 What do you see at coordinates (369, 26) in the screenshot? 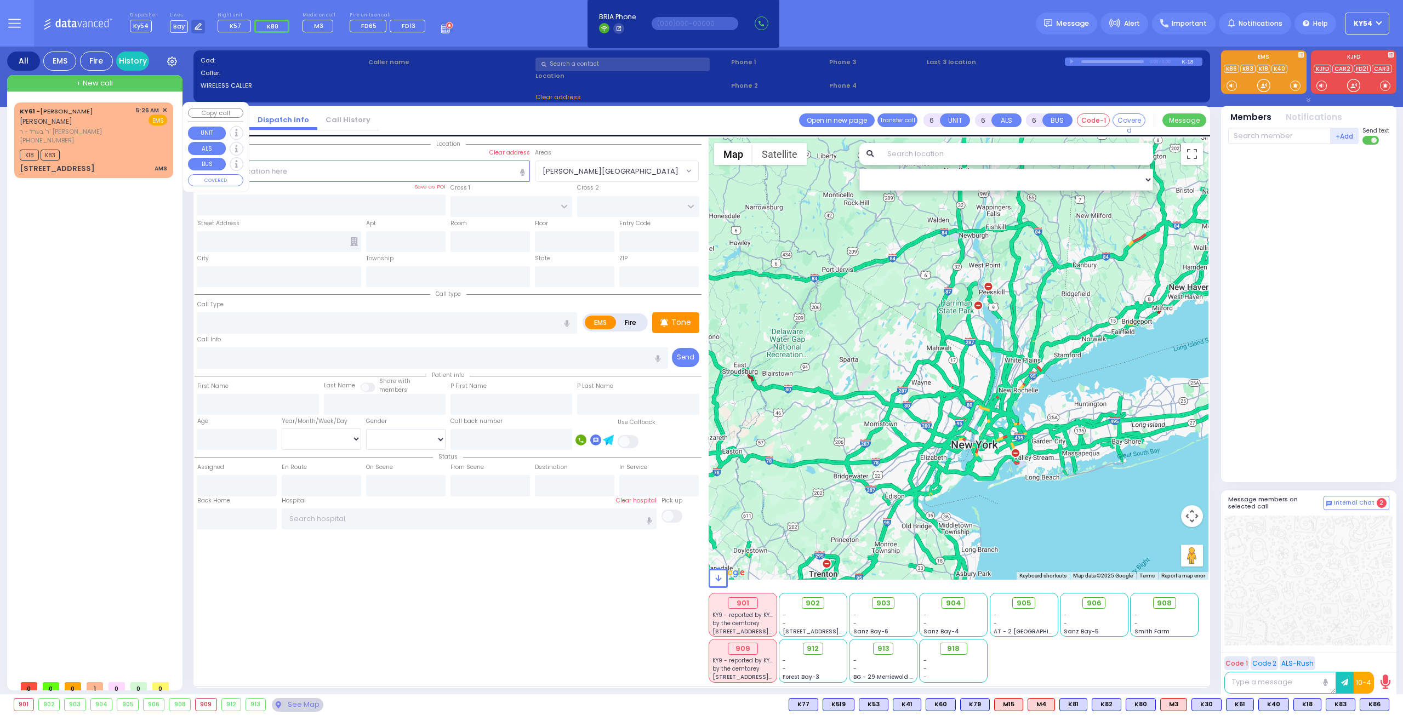
I see `span: FD65` at bounding box center [369, 26].